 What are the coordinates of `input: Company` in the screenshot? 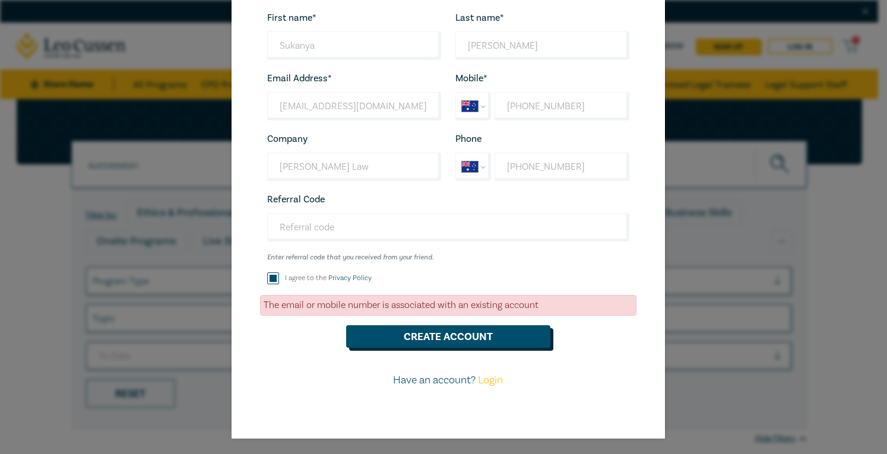 It's located at (354, 167).